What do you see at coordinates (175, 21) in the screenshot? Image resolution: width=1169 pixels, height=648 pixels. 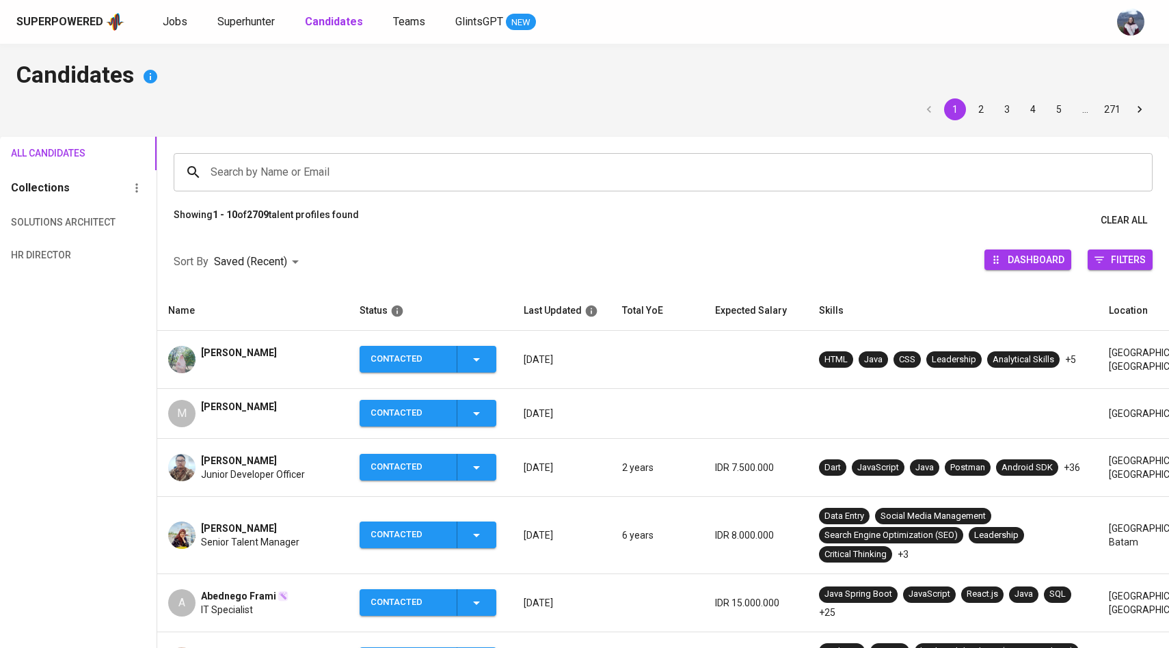 I see `span: Jobs` at bounding box center [175, 21].